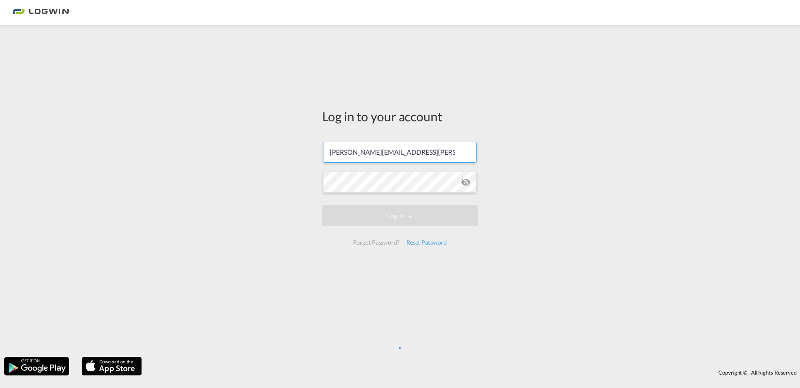 This screenshot has height=388, width=800. What do you see at coordinates (426, 243) in the screenshot?
I see `div: Reset Password` at bounding box center [426, 243].